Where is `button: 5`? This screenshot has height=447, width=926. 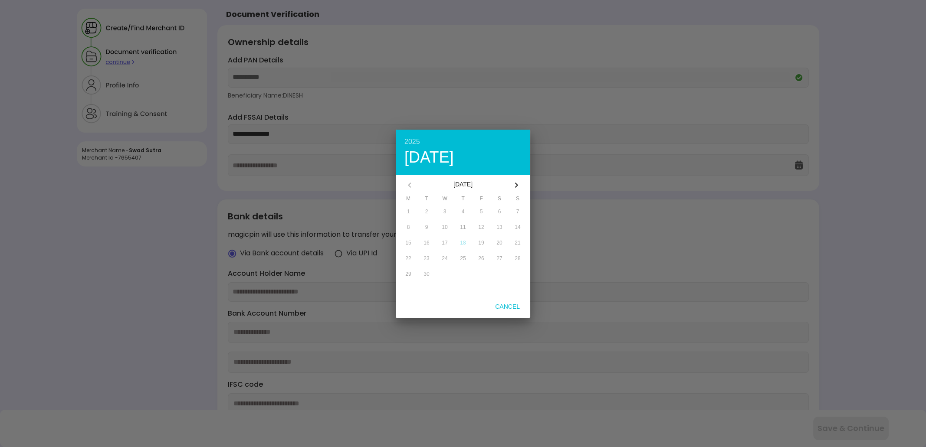 button: 5 is located at coordinates (481, 212).